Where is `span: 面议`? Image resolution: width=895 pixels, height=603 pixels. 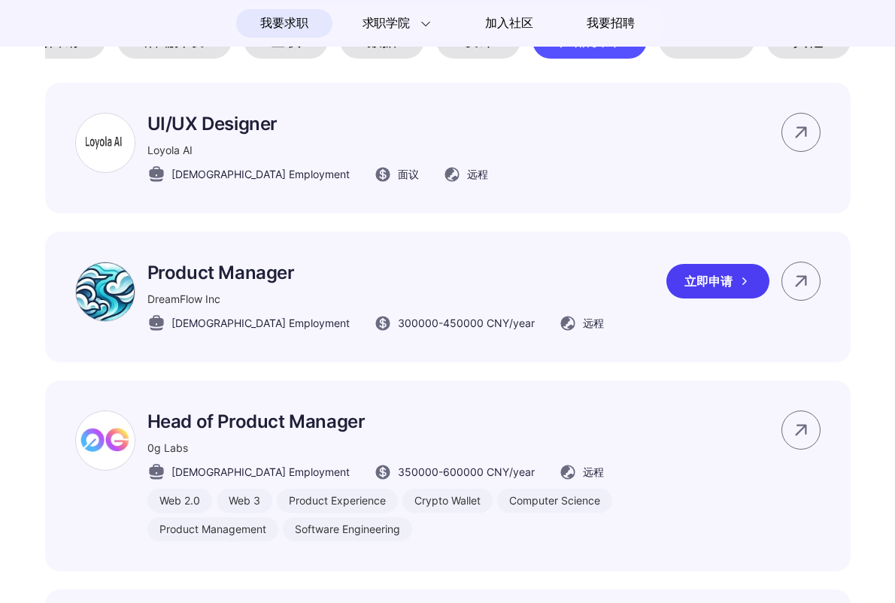
span: 面议 is located at coordinates (409, 174).